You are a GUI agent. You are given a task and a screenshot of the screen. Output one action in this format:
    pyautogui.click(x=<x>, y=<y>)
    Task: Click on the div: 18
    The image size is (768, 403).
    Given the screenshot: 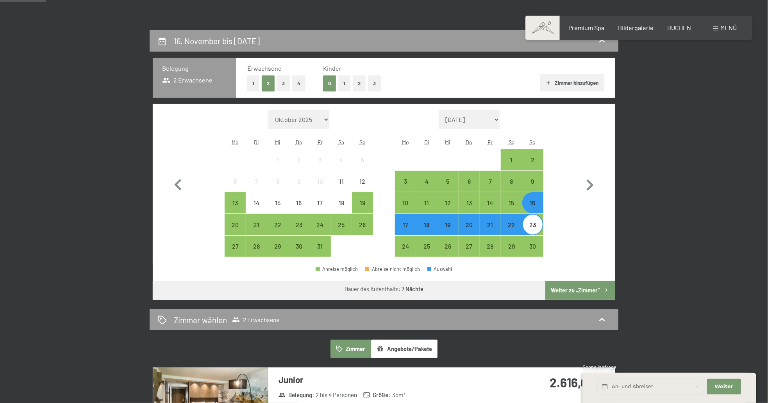 What is the action you would take?
    pyautogui.click(x=341, y=209)
    